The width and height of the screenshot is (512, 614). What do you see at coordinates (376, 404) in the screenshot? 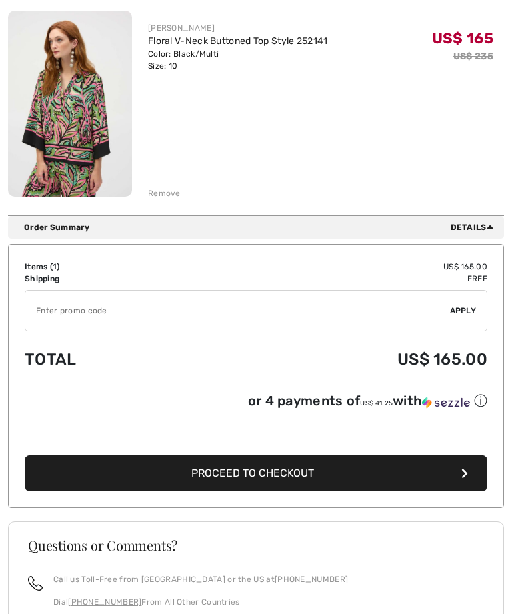
I see `span: US$ 41.25` at bounding box center [376, 404].